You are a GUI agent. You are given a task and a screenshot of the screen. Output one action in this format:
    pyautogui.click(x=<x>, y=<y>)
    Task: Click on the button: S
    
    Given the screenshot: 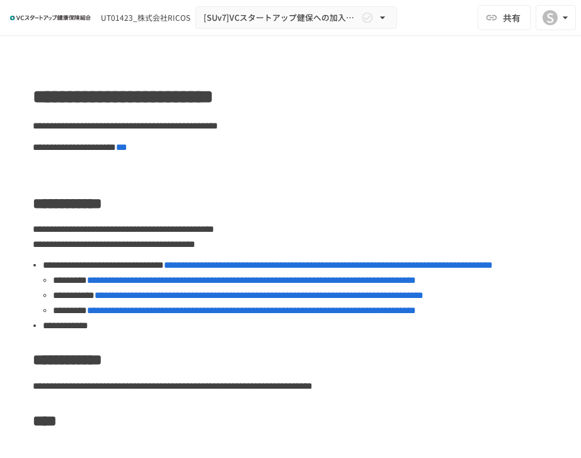 What is the action you would take?
    pyautogui.click(x=556, y=18)
    